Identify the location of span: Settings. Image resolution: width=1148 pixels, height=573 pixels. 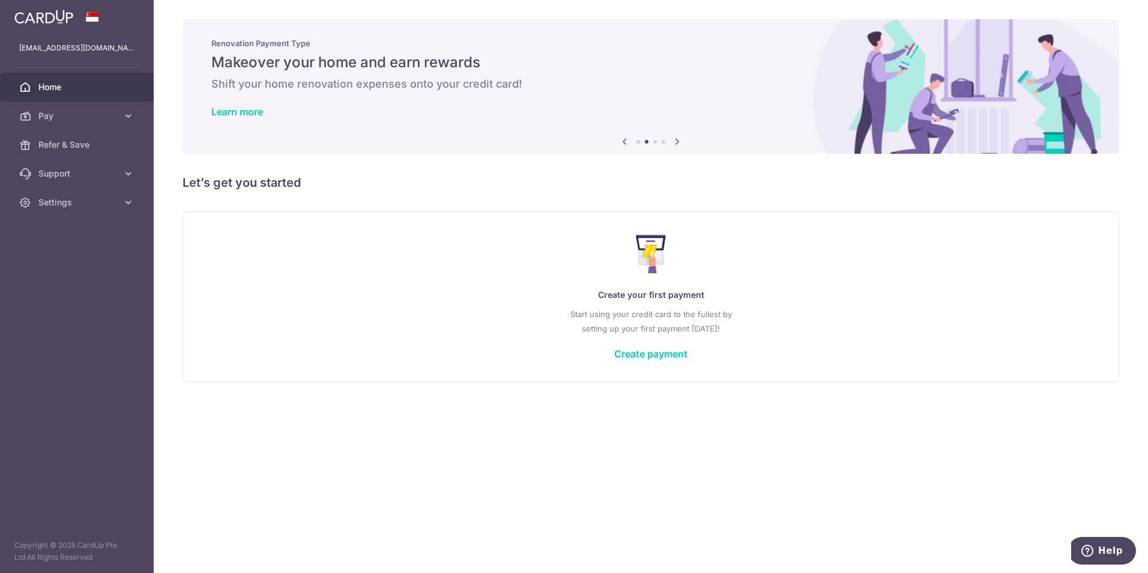
(78, 202).